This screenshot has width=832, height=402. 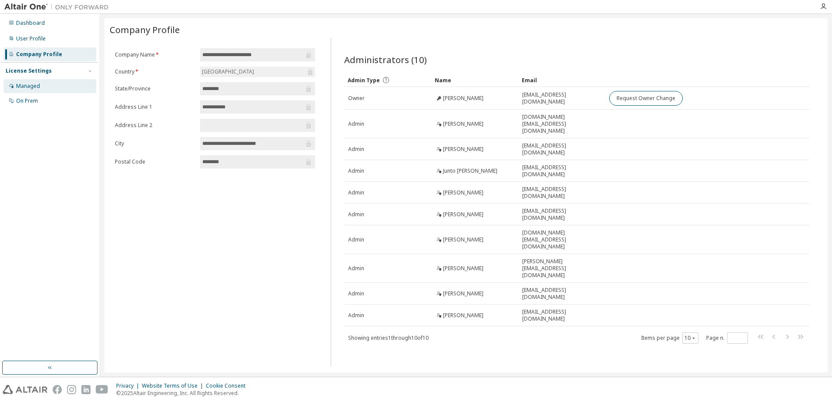 What do you see at coordinates (388, 338) in the screenshot?
I see `span: Showing entries 1 through 10 of 10` at bounding box center [388, 338].